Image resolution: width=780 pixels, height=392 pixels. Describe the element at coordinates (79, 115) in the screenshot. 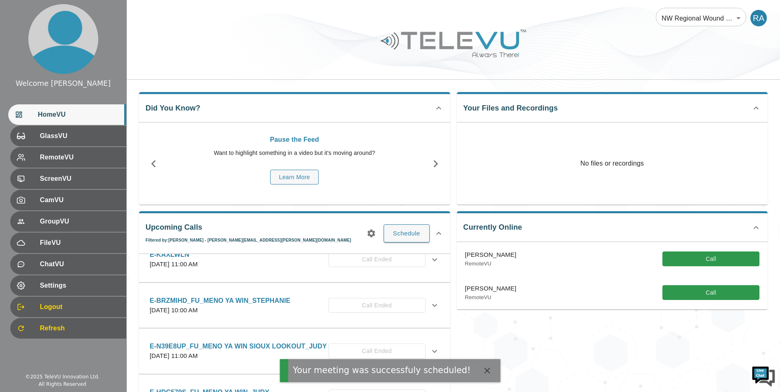

I see `span: HomeVU` at that location.